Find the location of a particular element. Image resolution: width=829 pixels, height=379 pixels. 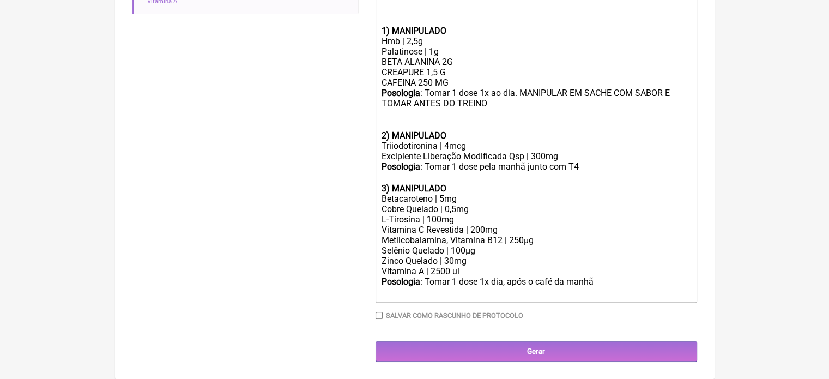

div: Palatinose | 1g is located at coordinates (536, 51).